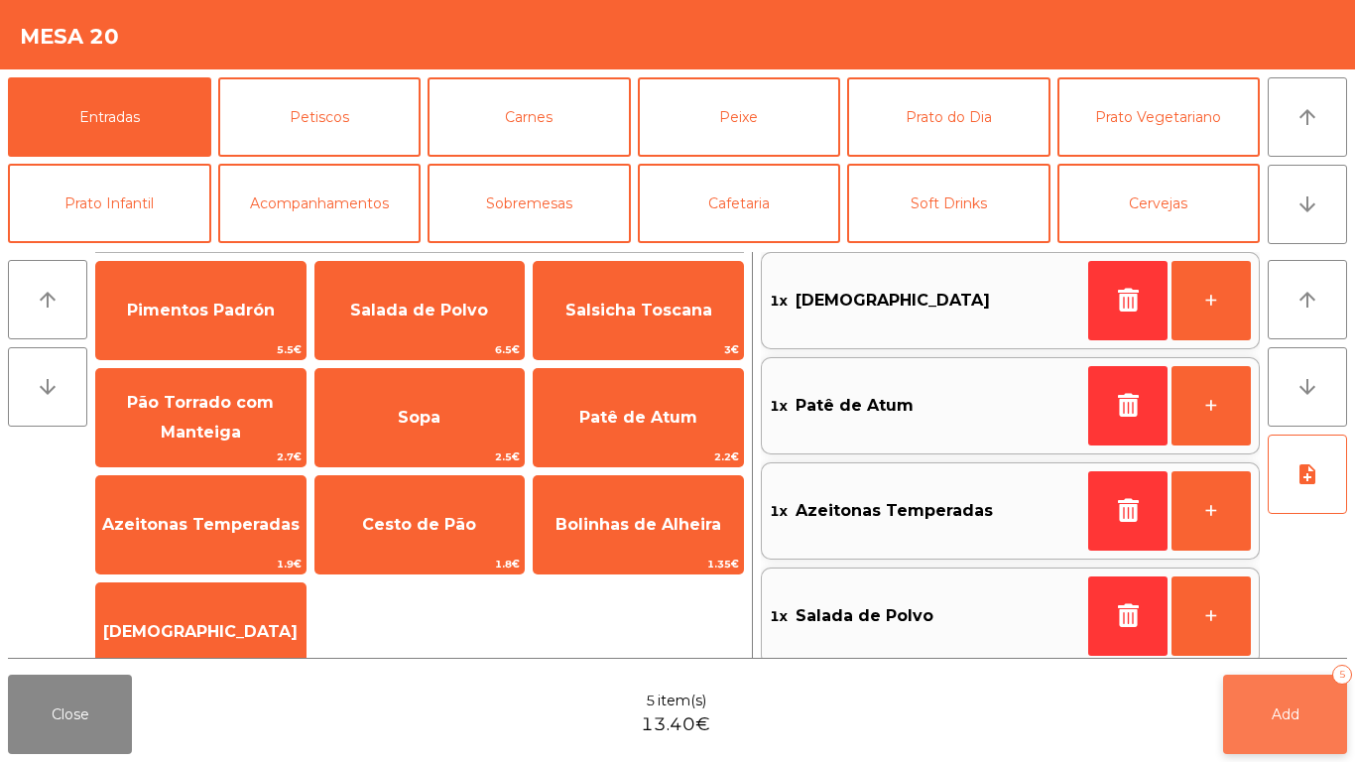 Image resolution: width=1355 pixels, height=762 pixels. I want to click on span: 5, so click(651, 701).